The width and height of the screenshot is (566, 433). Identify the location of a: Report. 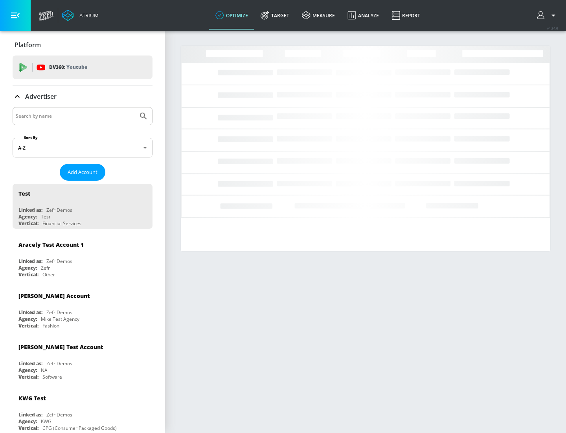
(406, 15).